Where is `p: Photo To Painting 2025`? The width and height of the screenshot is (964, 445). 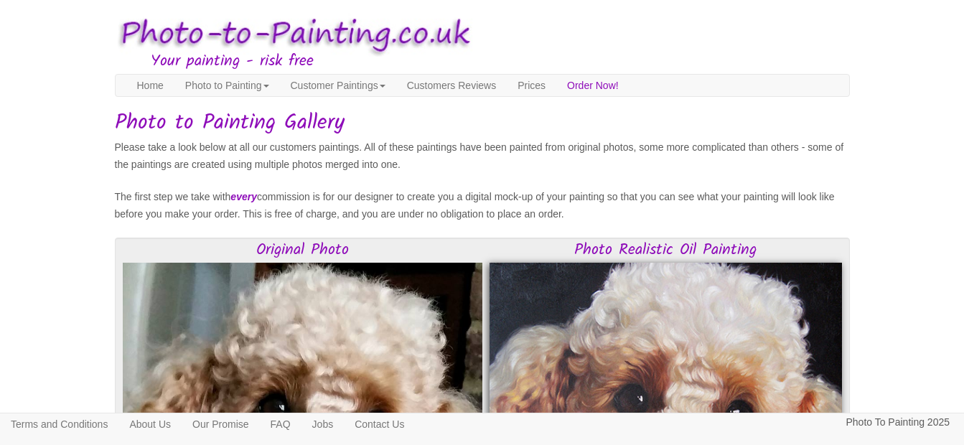 p: Photo To Painting 2025 is located at coordinates (898, 422).